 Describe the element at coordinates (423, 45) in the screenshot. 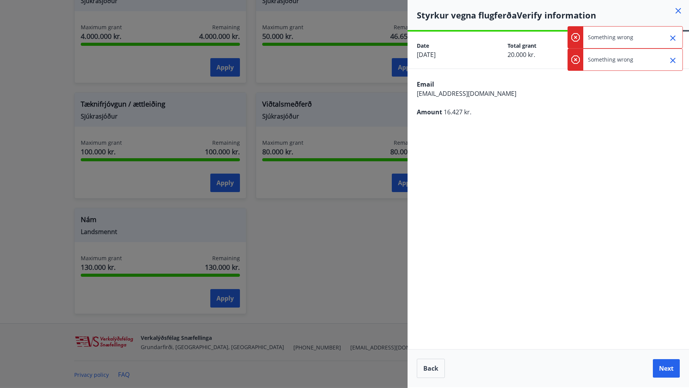

I see `span: Date` at that location.